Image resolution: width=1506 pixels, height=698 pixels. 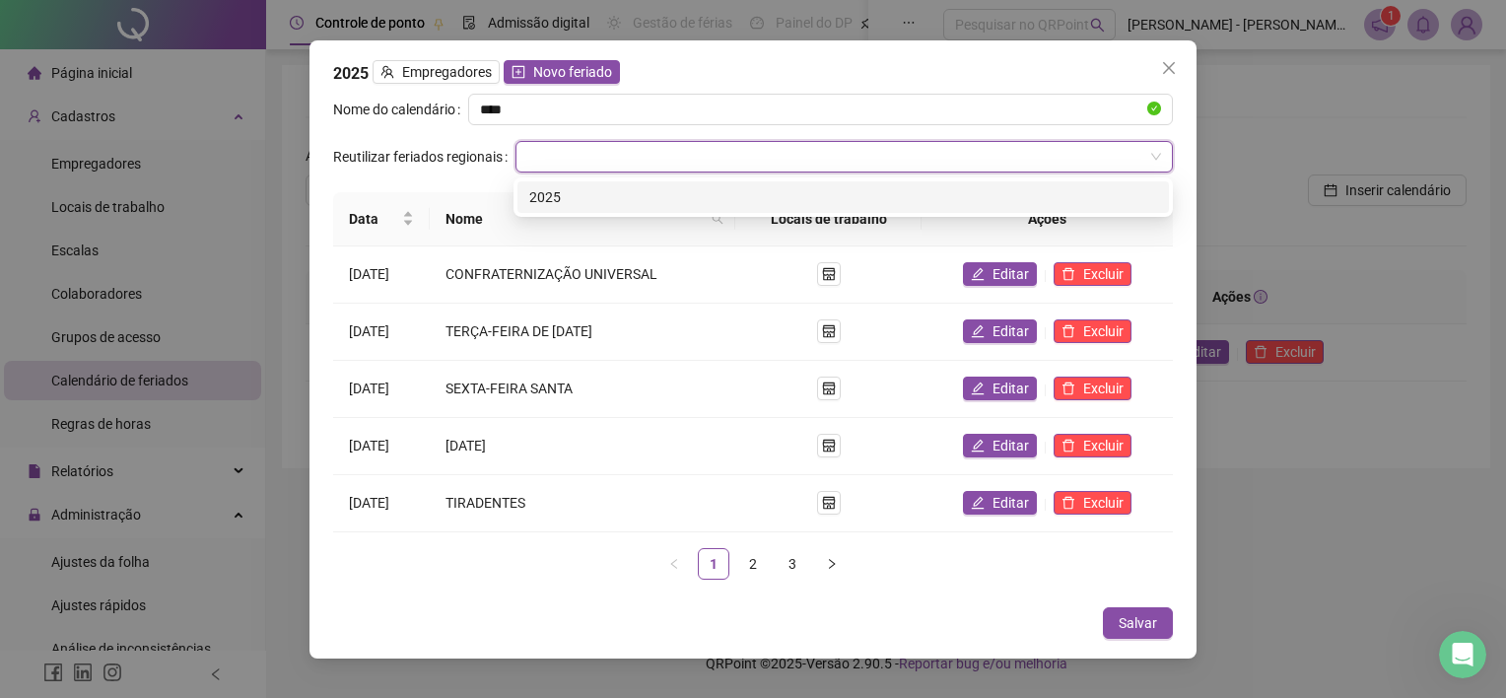 What do you see at coordinates (793, 564) in the screenshot?
I see `a: 3` at bounding box center [793, 564].